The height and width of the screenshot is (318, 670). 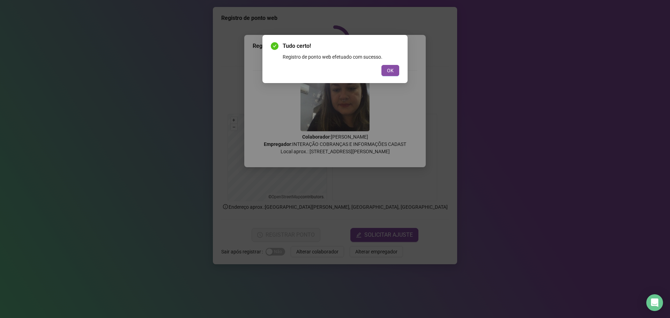 I want to click on span: Tudo certo!, so click(x=341, y=46).